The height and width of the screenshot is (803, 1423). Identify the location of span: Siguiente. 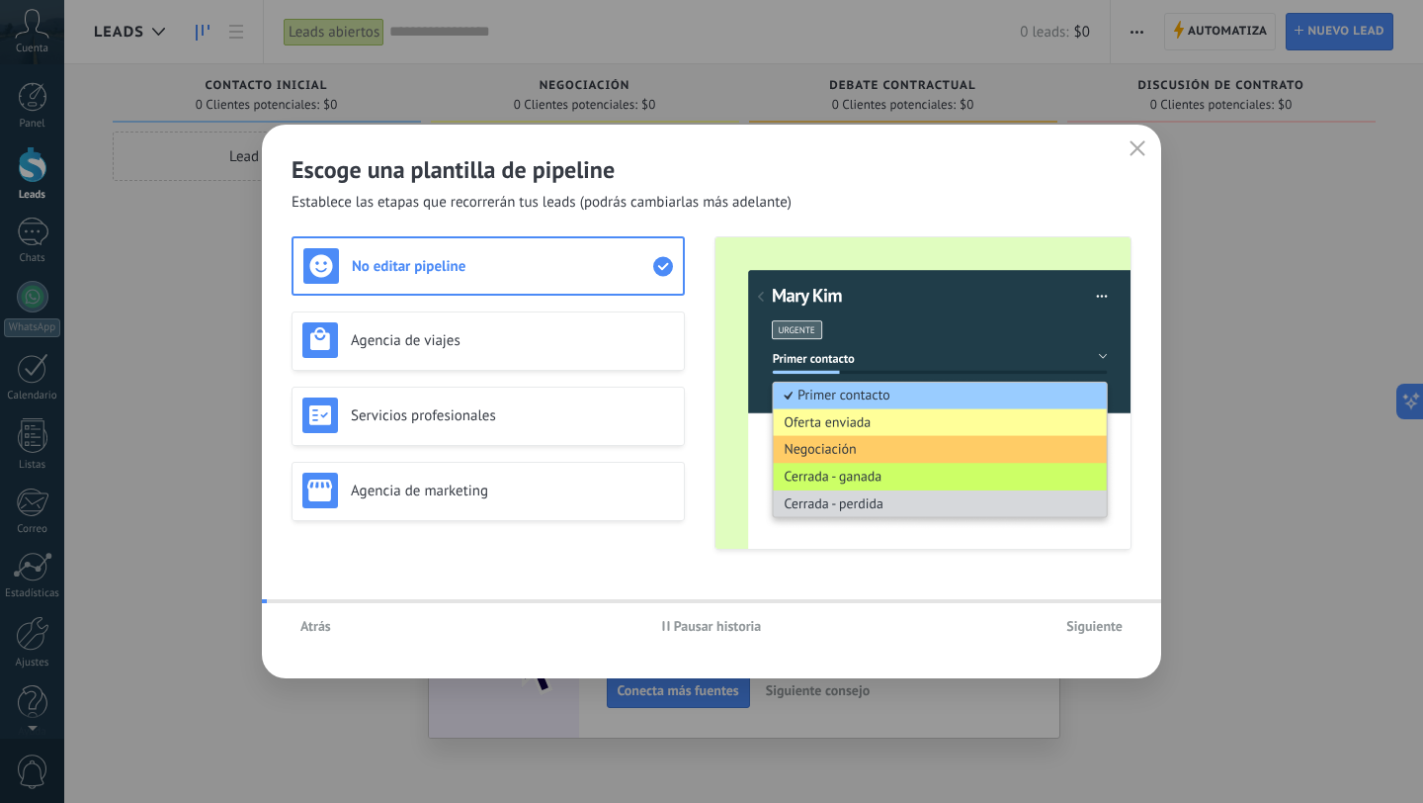
(1094, 626).